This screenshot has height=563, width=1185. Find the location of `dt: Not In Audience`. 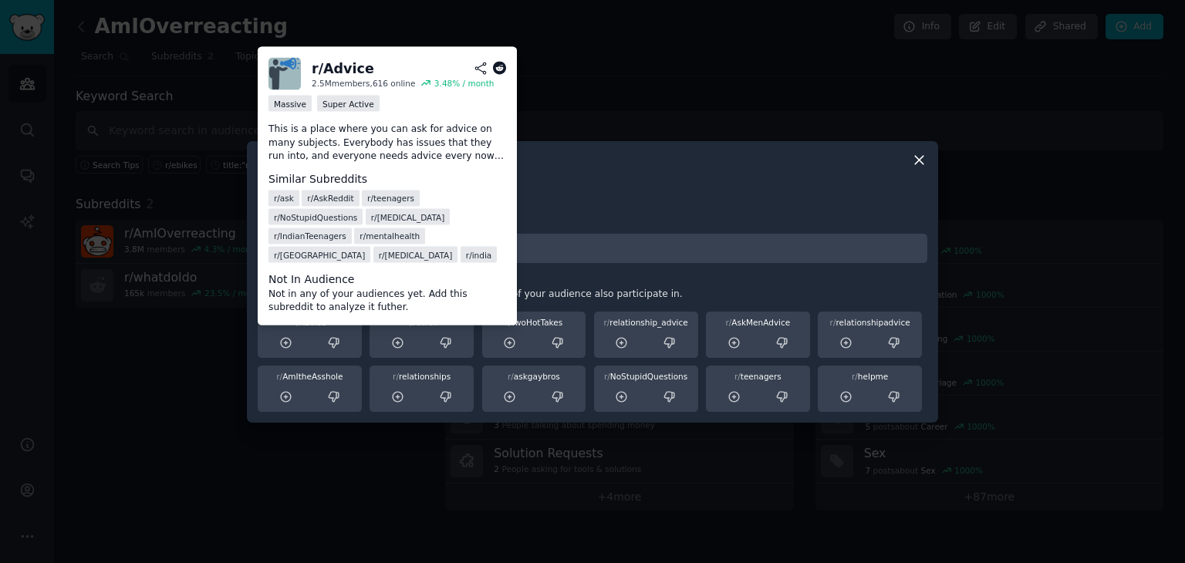

dt: Not In Audience is located at coordinates (387, 279).